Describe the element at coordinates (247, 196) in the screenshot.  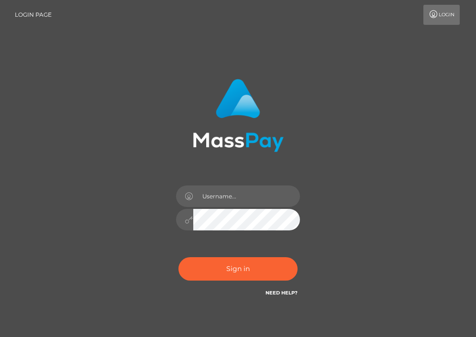
I see `input: Username...` at that location.